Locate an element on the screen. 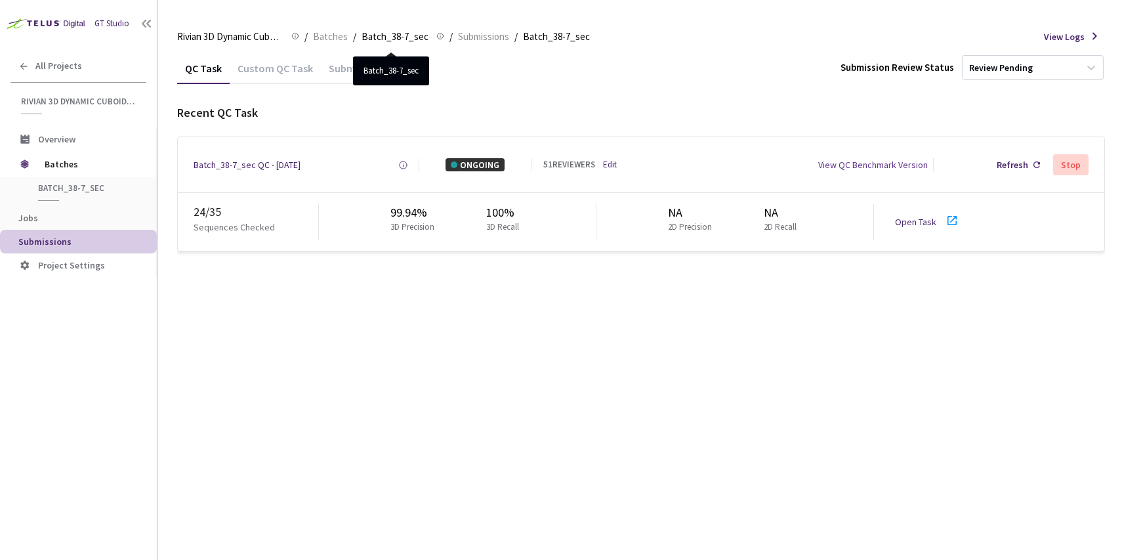 This screenshot has width=1122, height=560. div: GT Studio is located at coordinates (112, 24).